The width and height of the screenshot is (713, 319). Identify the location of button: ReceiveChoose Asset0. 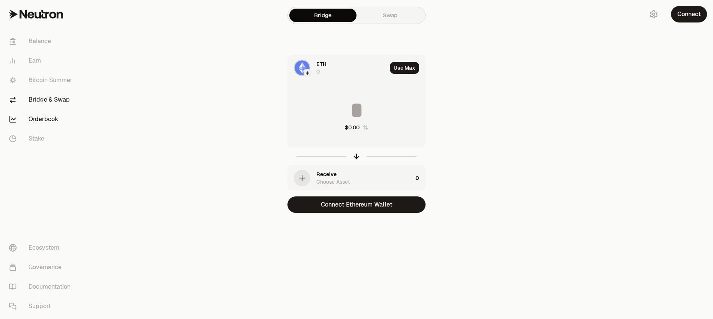
(357, 178).